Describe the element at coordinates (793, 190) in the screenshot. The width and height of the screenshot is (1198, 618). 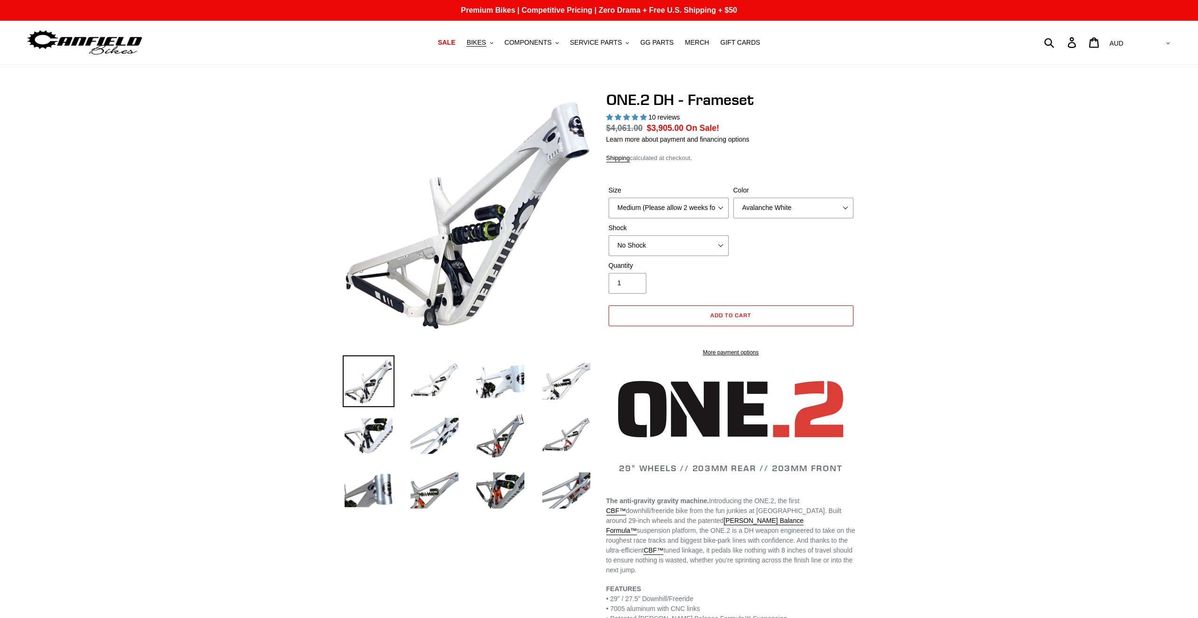
I see `label: Color` at that location.